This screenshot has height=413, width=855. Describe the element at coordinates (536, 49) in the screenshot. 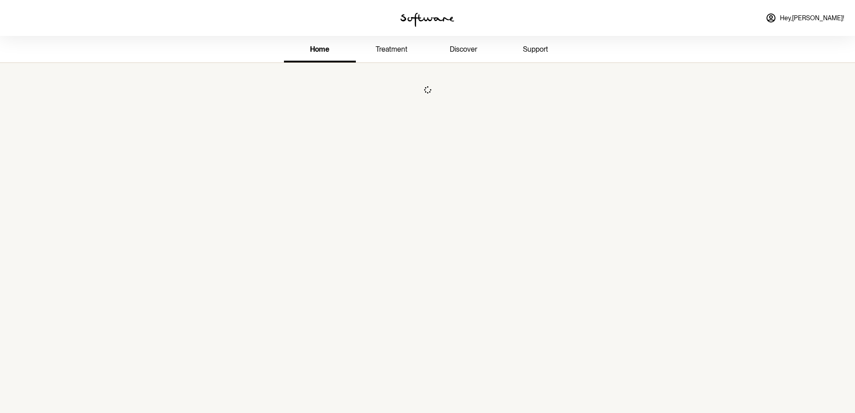

I see `span: support` at that location.